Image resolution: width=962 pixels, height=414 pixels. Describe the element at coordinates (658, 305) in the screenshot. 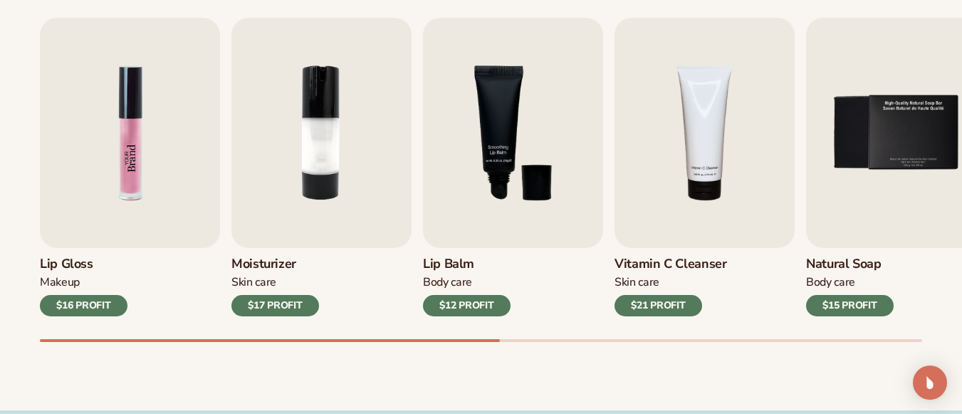

I see `div: $21 PROFIT` at that location.